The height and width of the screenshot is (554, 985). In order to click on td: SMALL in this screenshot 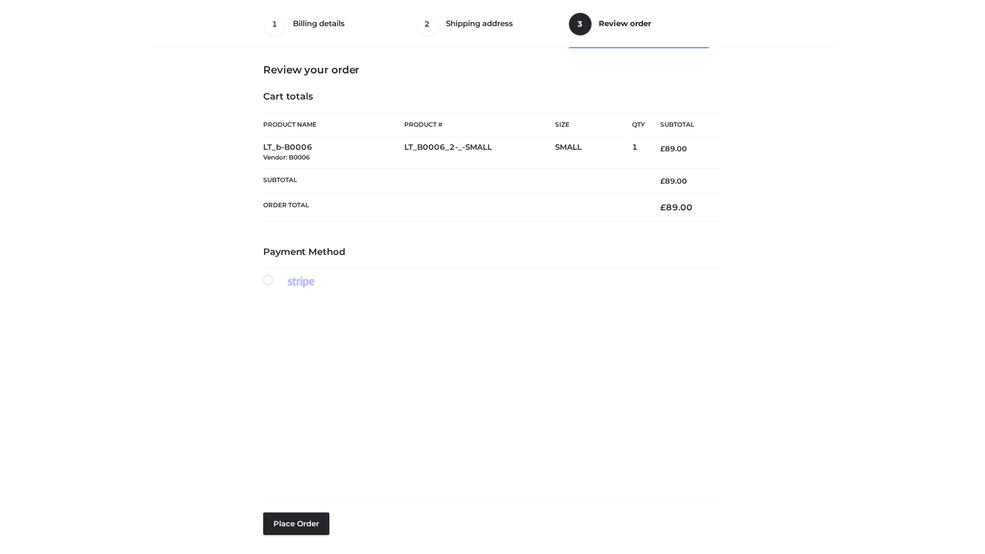, I will do `click(594, 152)`.